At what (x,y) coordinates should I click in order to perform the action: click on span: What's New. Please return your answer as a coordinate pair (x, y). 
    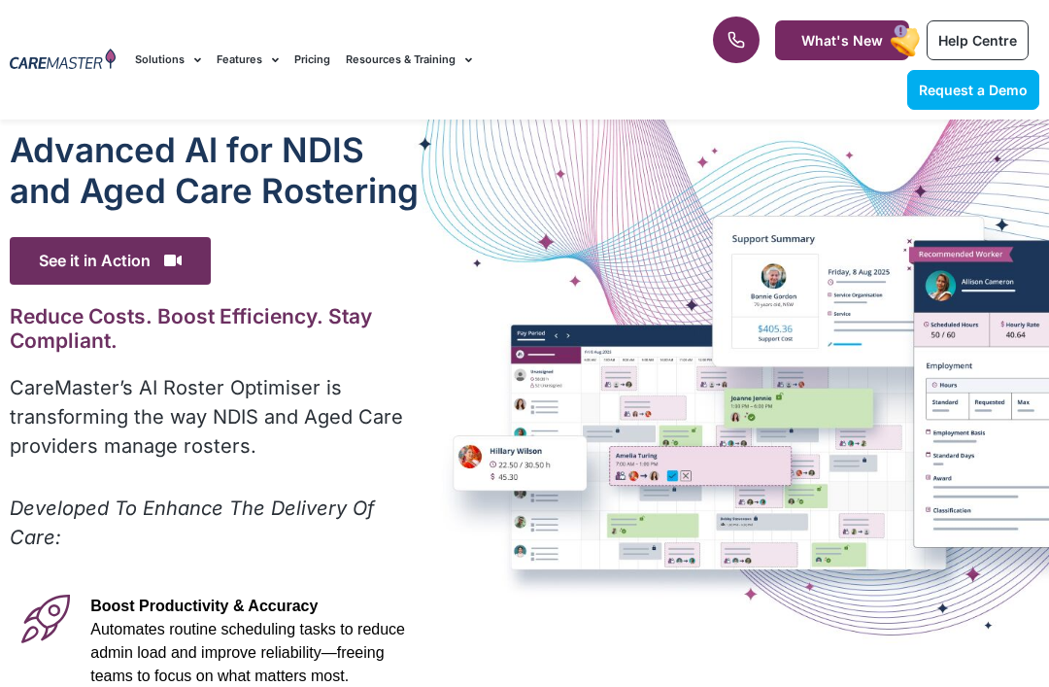
    Looking at the image, I should click on (842, 40).